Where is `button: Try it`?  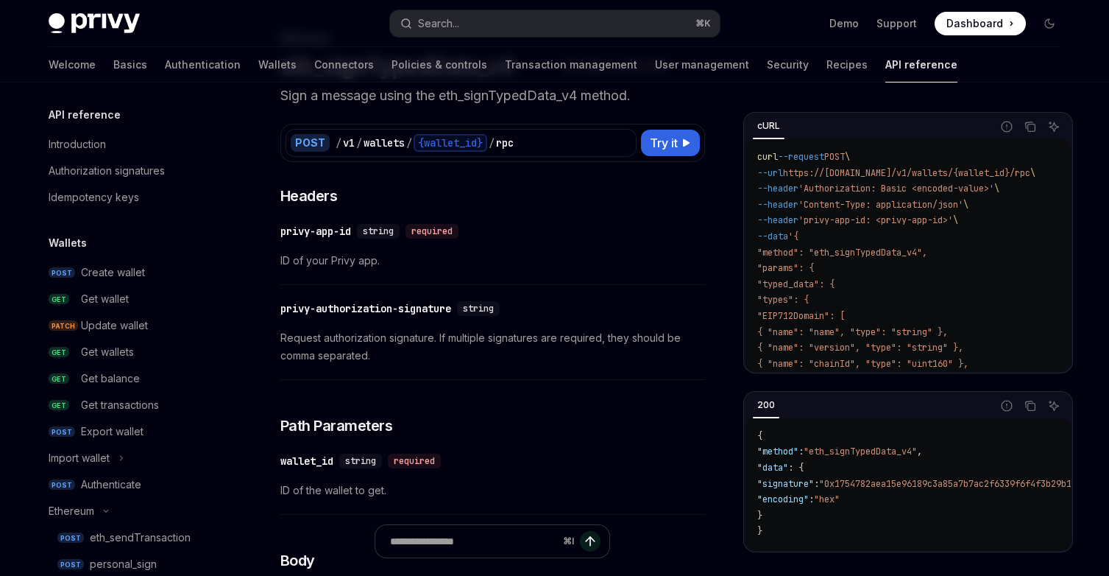
button: Try it is located at coordinates (671, 143).